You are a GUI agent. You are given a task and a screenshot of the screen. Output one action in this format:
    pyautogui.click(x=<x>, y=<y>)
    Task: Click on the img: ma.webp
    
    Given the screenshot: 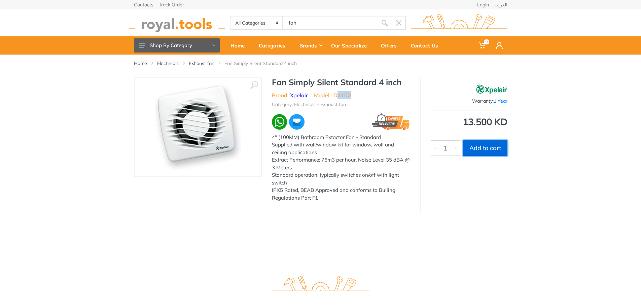 What is the action you would take?
    pyautogui.click(x=297, y=122)
    